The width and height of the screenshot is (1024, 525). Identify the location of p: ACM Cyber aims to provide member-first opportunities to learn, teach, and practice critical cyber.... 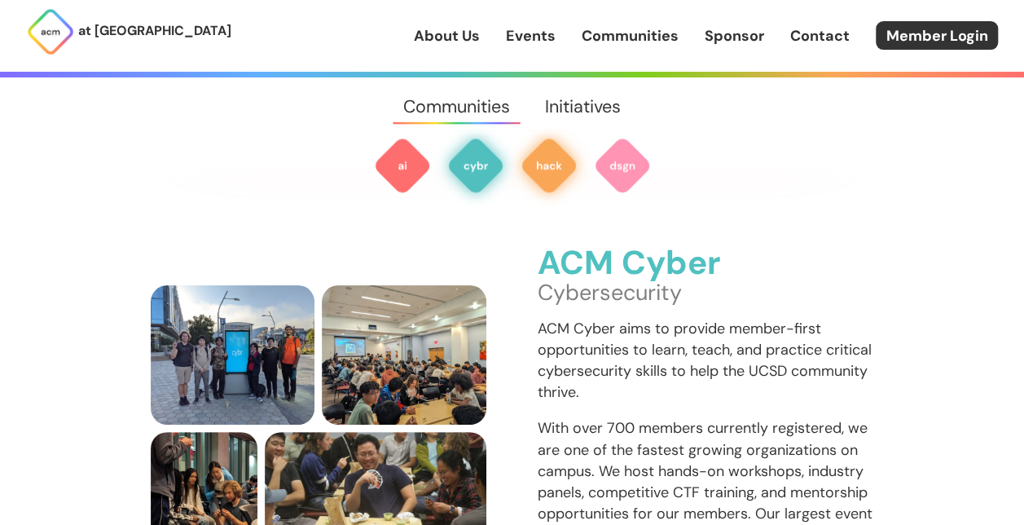
(705, 360).